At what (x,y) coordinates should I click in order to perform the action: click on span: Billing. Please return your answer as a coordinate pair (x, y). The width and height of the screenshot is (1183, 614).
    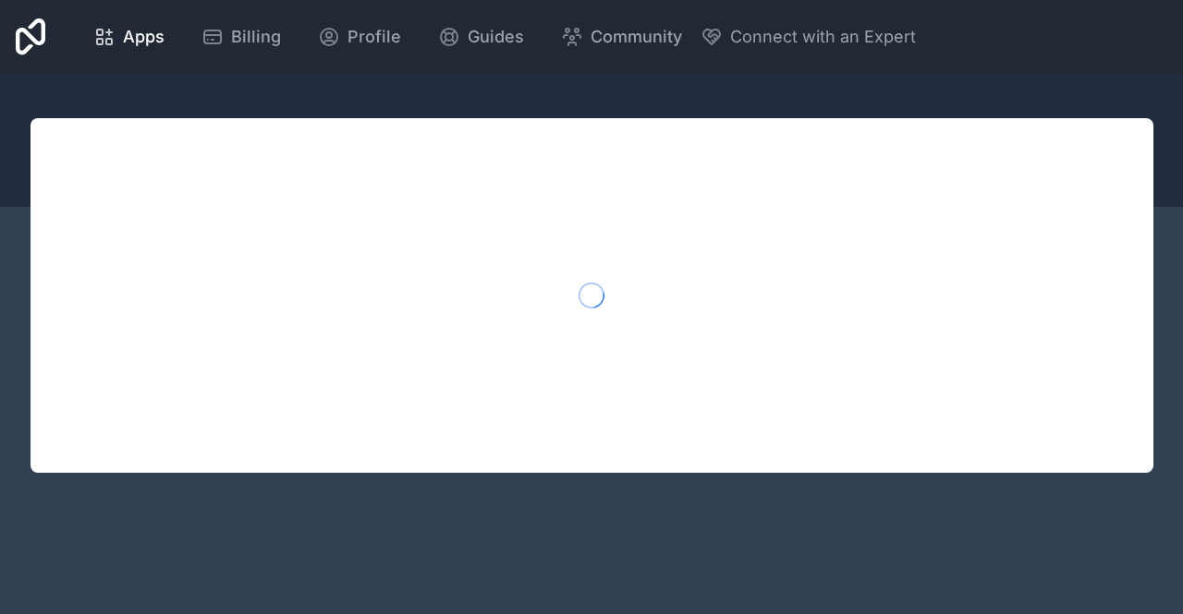
    Looking at the image, I should click on (256, 37).